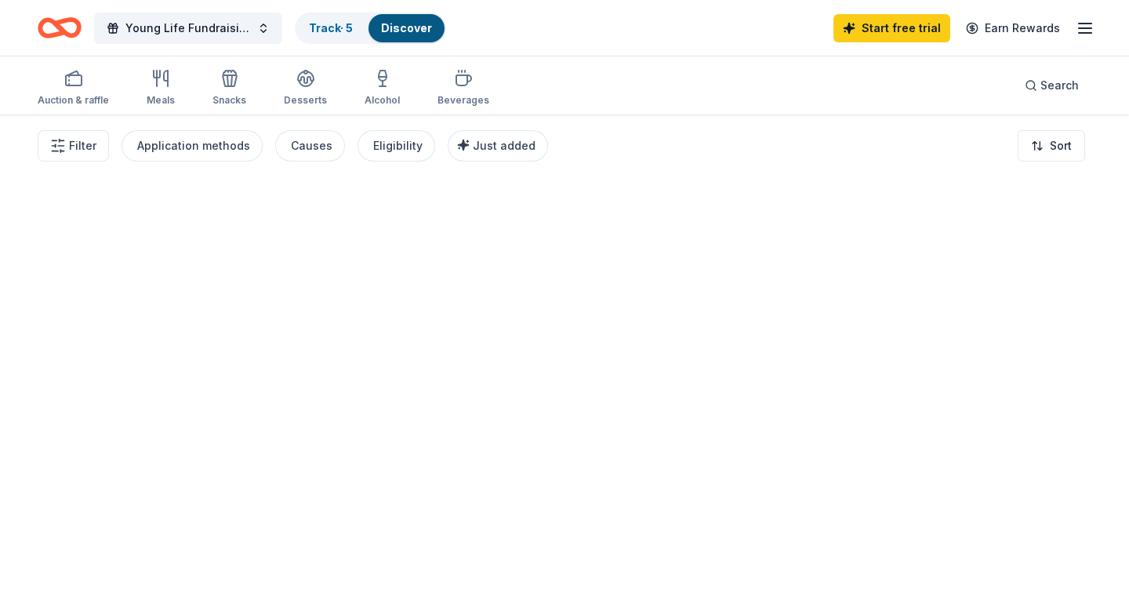  Describe the element at coordinates (73, 89) in the screenshot. I see `button: Auction & raffle` at that location.